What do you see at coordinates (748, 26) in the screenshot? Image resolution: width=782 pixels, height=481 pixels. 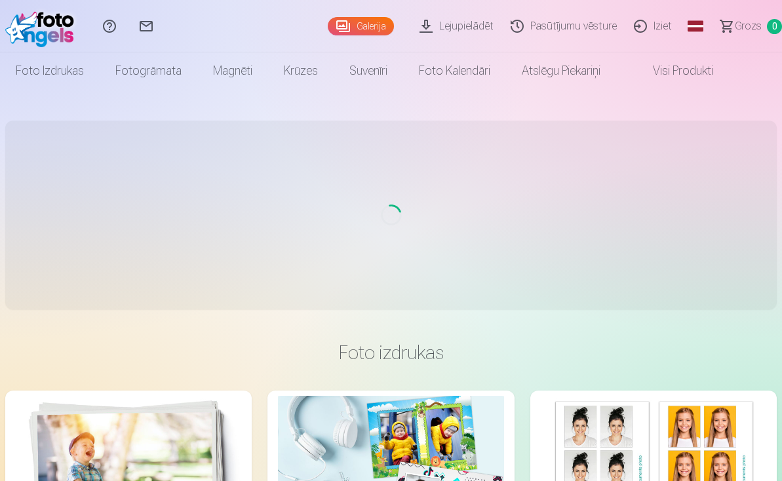 I see `span: Grozs` at bounding box center [748, 26].